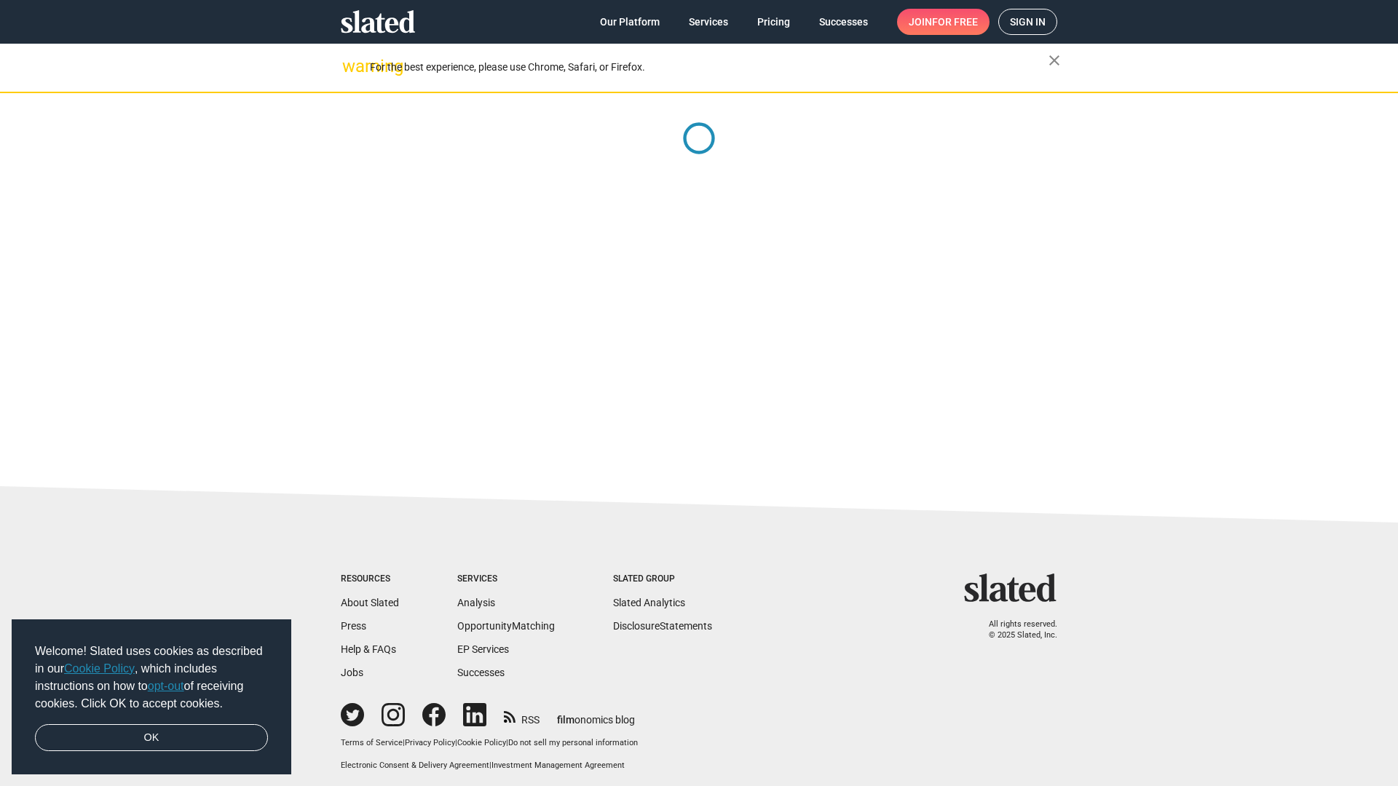 Image resolution: width=1398 pixels, height=786 pixels. What do you see at coordinates (773, 22) in the screenshot?
I see `span: Pricing` at bounding box center [773, 22].